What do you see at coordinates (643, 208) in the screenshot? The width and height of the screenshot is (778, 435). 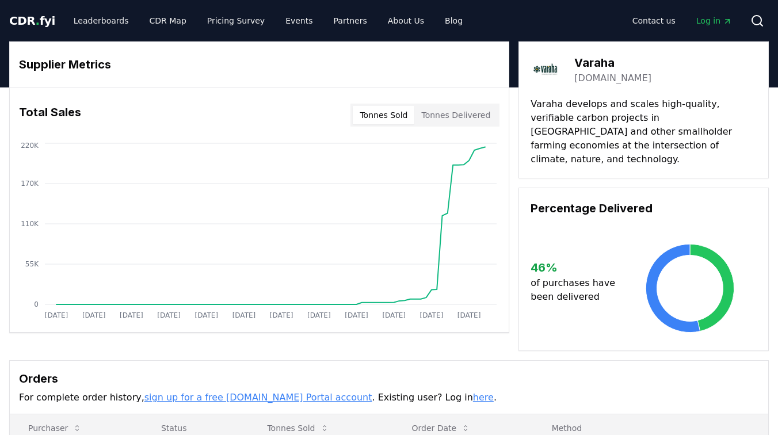 I see `h3: Percentage Delivered` at bounding box center [643, 208].